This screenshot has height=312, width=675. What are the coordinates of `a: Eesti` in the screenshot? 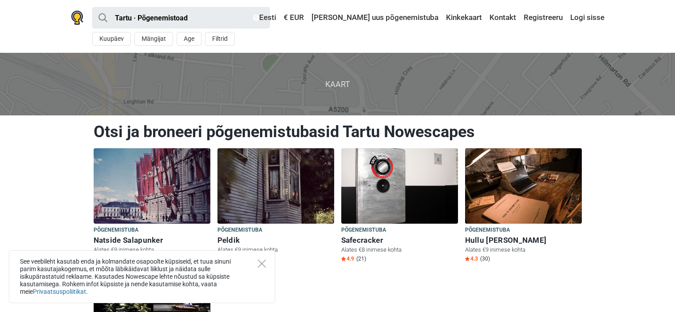 It's located at (265, 18).